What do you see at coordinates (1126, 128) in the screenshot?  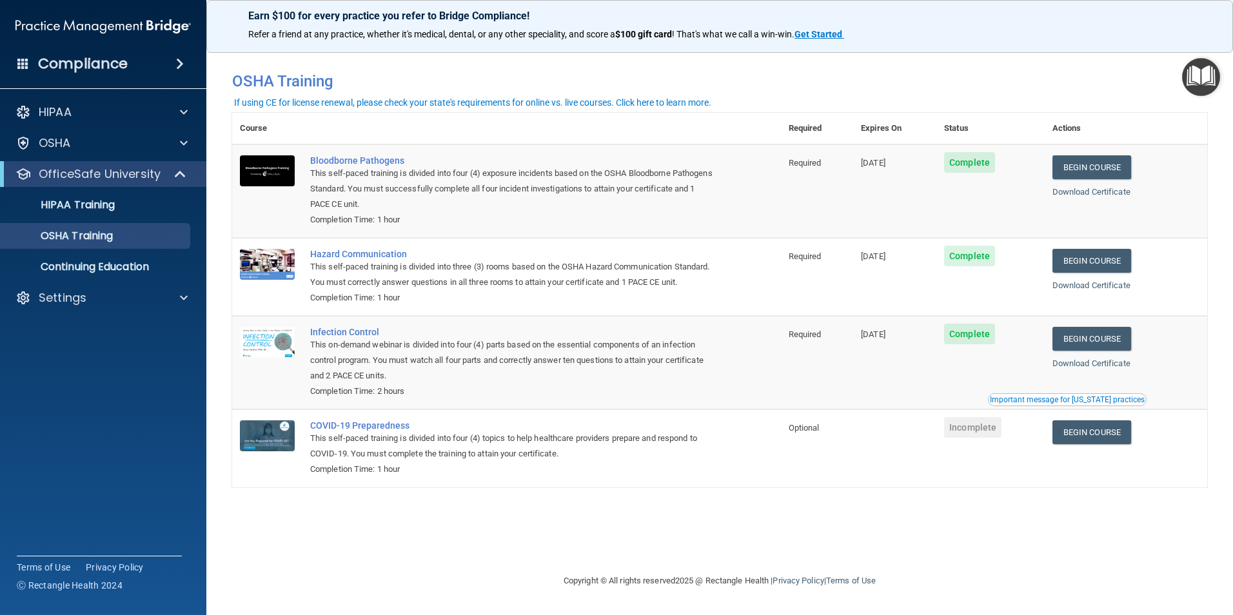 I see `th: Actions` at bounding box center [1126, 128].